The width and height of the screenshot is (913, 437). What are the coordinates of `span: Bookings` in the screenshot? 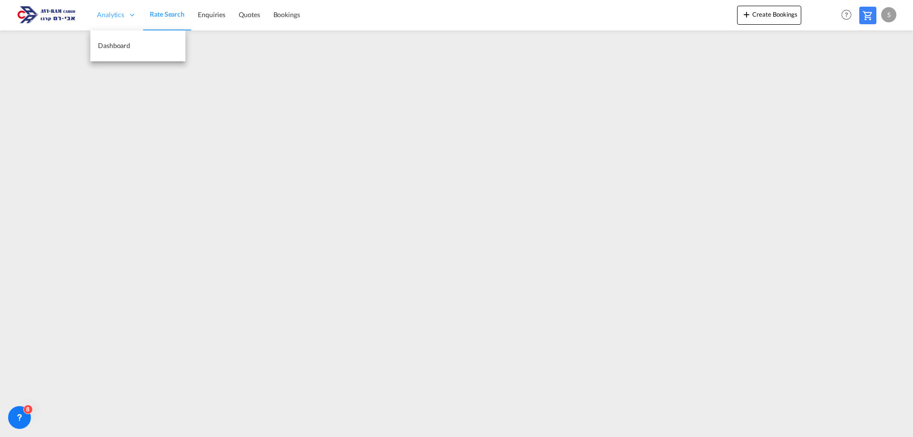 It's located at (287, 14).